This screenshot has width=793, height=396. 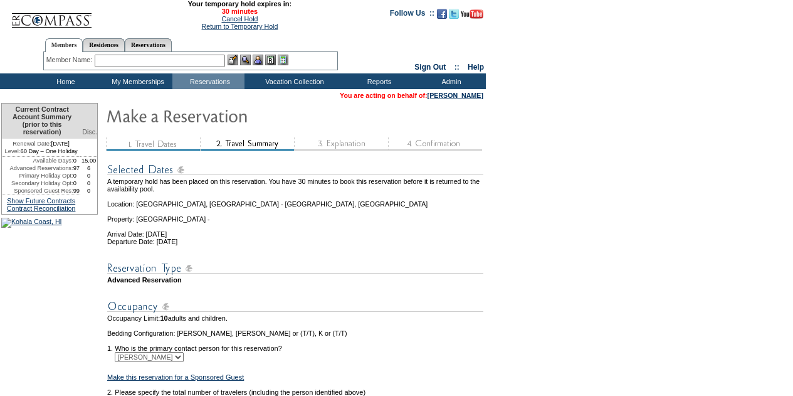 What do you see at coordinates (64, 81) in the screenshot?
I see `td: Home` at bounding box center [64, 81].